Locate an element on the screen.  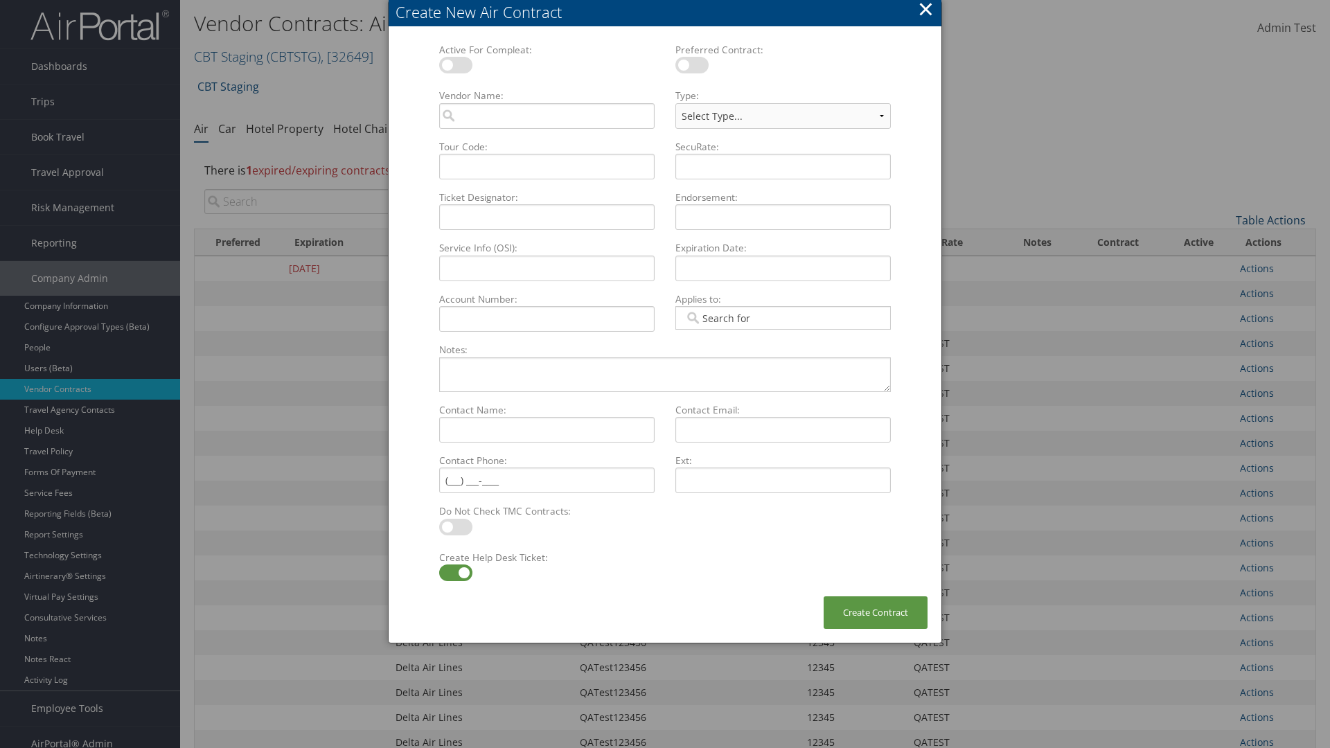
label: Expiration Date: is located at coordinates (783, 248).